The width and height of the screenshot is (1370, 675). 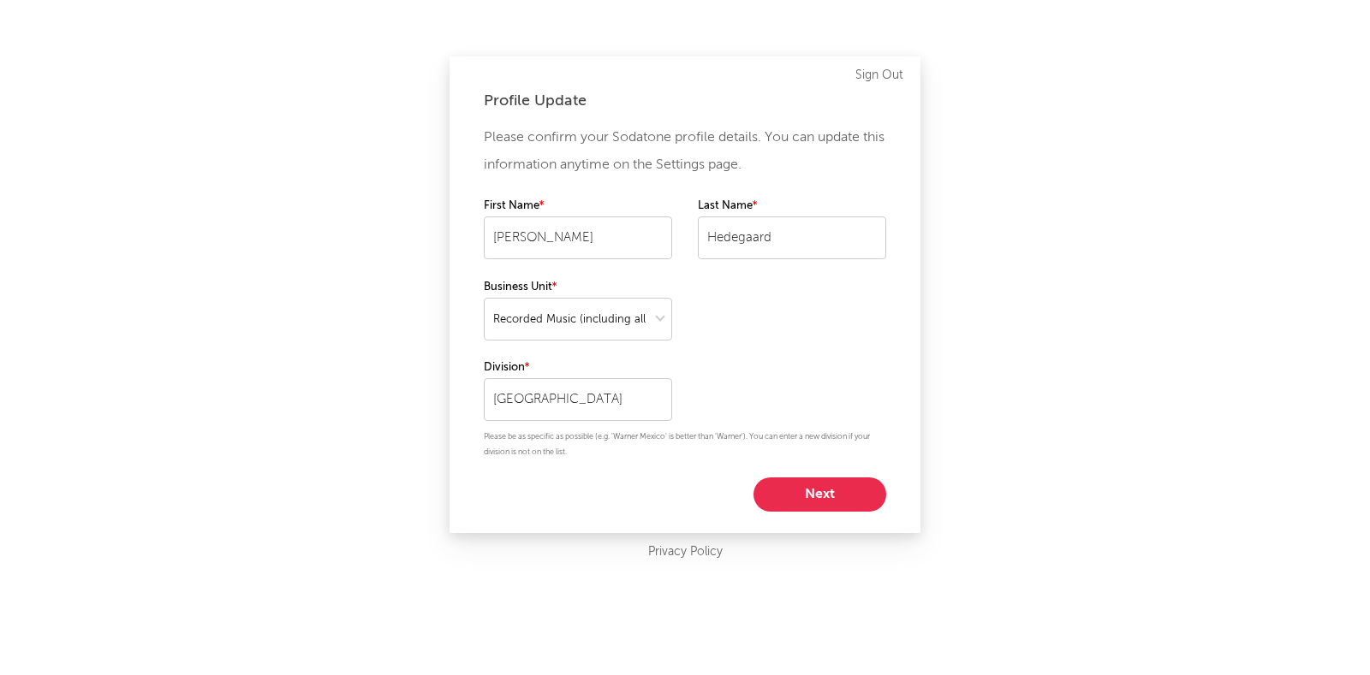 I want to click on p: Please be as specific as possible (e.g. 'Warner Mexico' is better than 'Warner'). You can enter a..., so click(x=685, y=445).